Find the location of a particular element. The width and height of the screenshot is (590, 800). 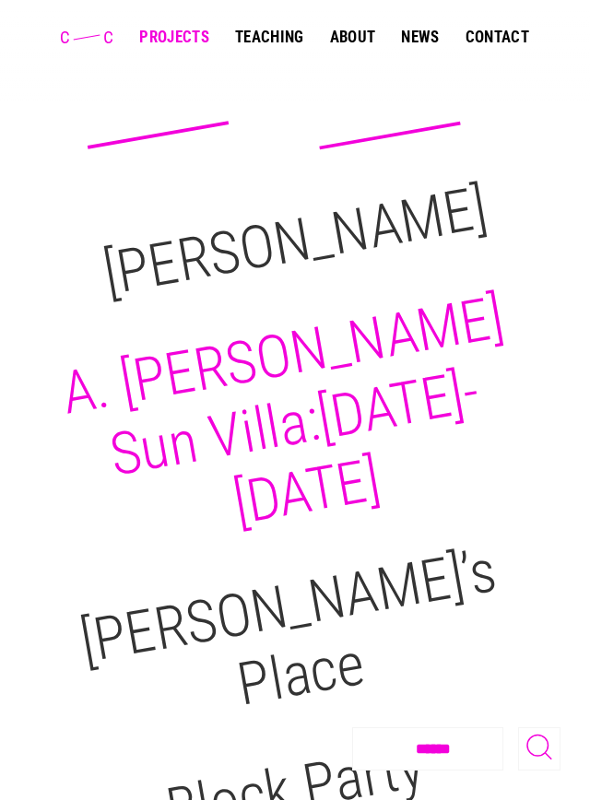

a: Contact is located at coordinates (497, 37).